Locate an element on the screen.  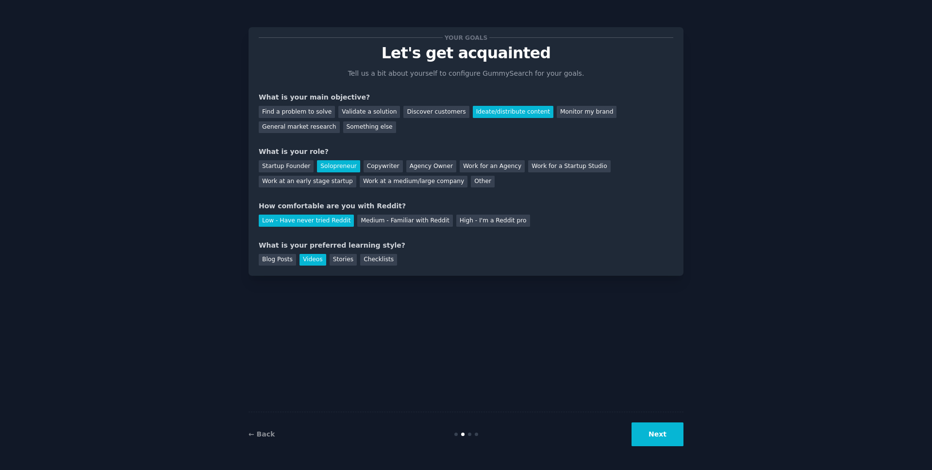
div: Something else is located at coordinates (369, 127).